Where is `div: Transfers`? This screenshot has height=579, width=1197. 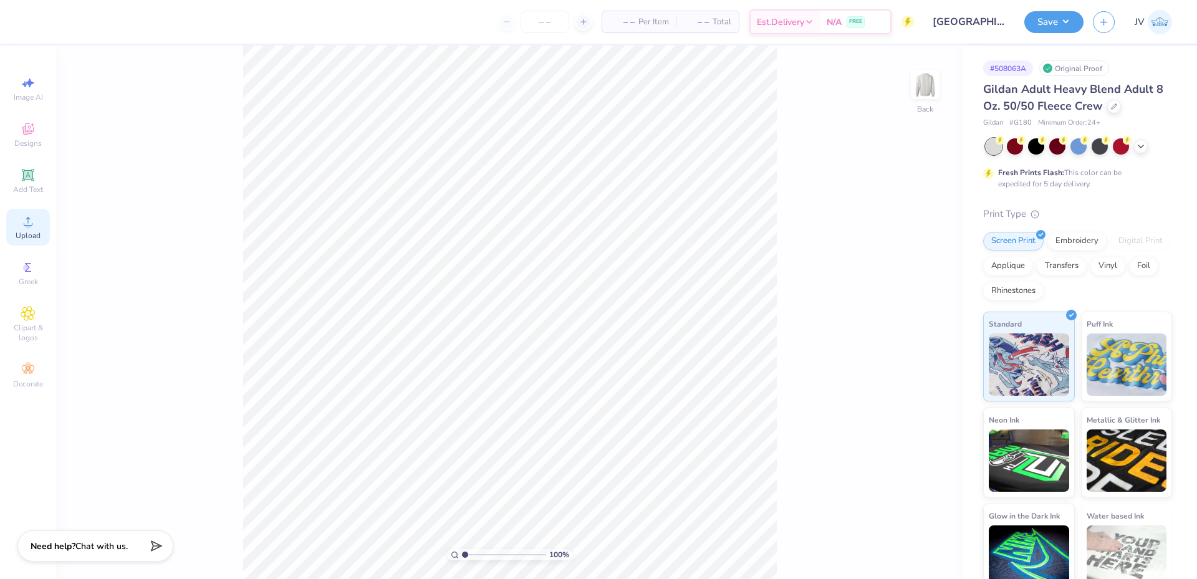
div: Transfers is located at coordinates (1062, 266).